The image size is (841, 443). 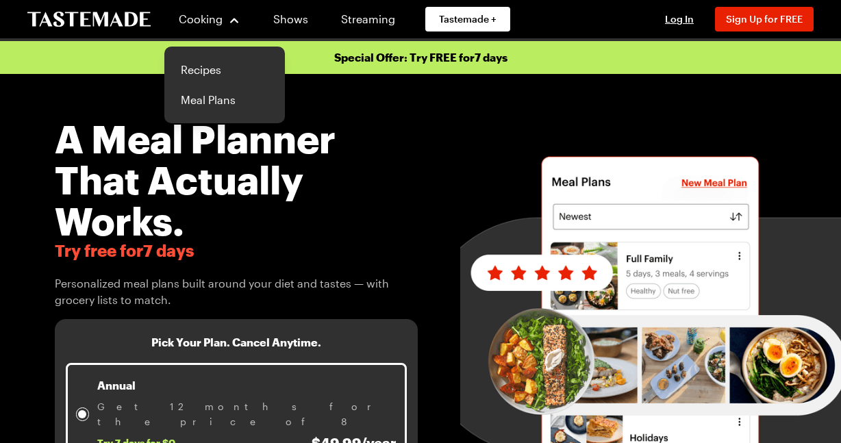 What do you see at coordinates (246, 414) in the screenshot?
I see `span: Get 12 months for the price of 8` at bounding box center [246, 414].